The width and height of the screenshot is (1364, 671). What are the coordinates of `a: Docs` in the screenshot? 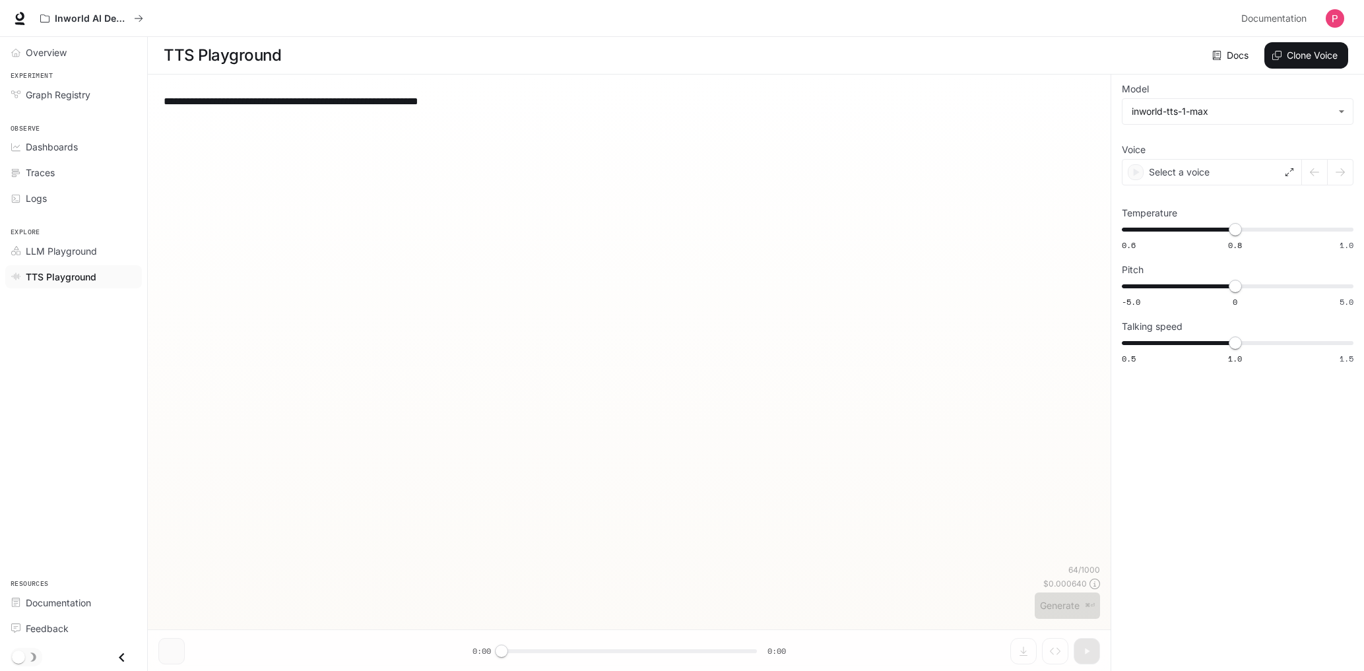 It's located at (1231, 55).